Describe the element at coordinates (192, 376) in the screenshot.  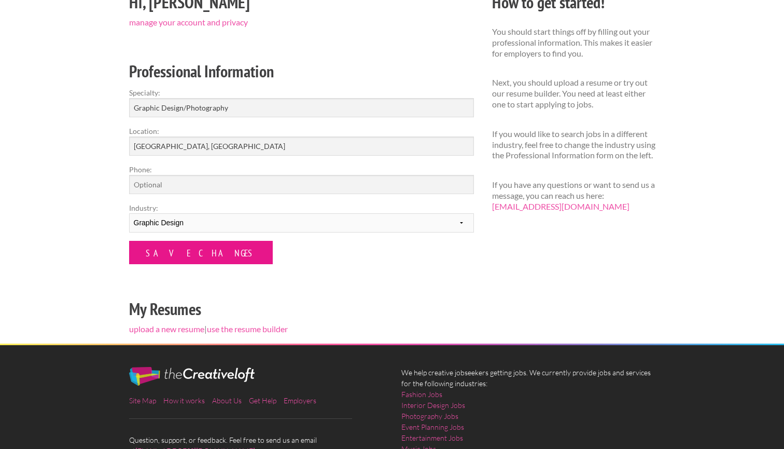
I see `img: The Creative Loft` at that location.